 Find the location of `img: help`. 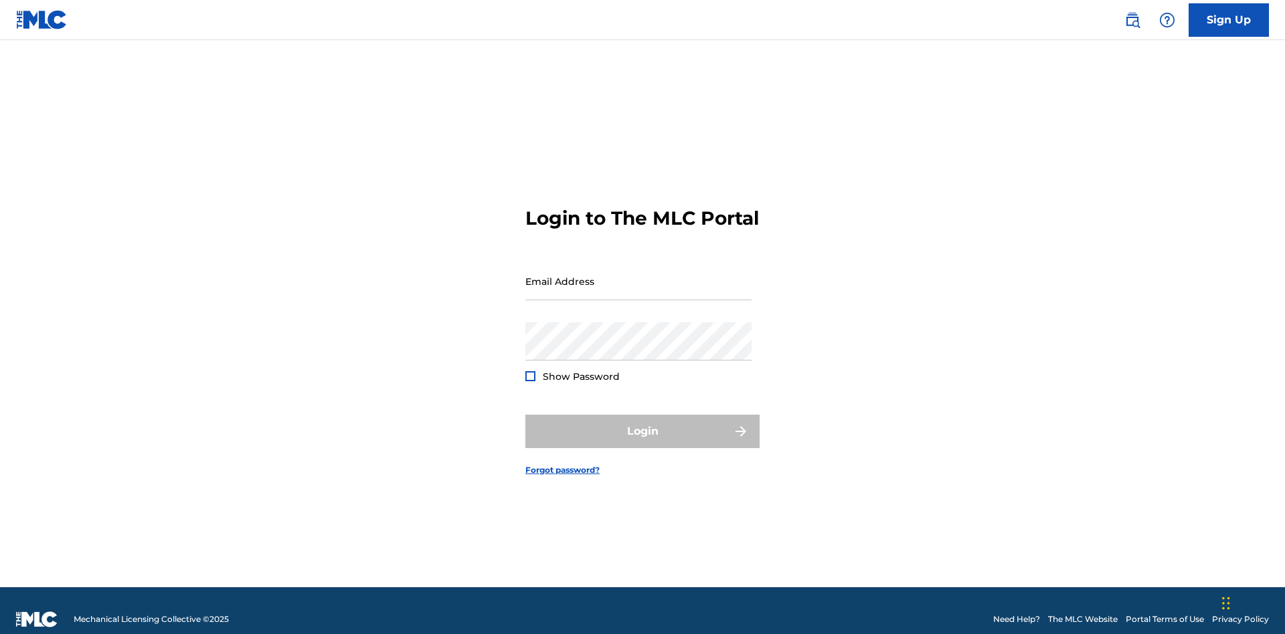

img: help is located at coordinates (1167, 20).